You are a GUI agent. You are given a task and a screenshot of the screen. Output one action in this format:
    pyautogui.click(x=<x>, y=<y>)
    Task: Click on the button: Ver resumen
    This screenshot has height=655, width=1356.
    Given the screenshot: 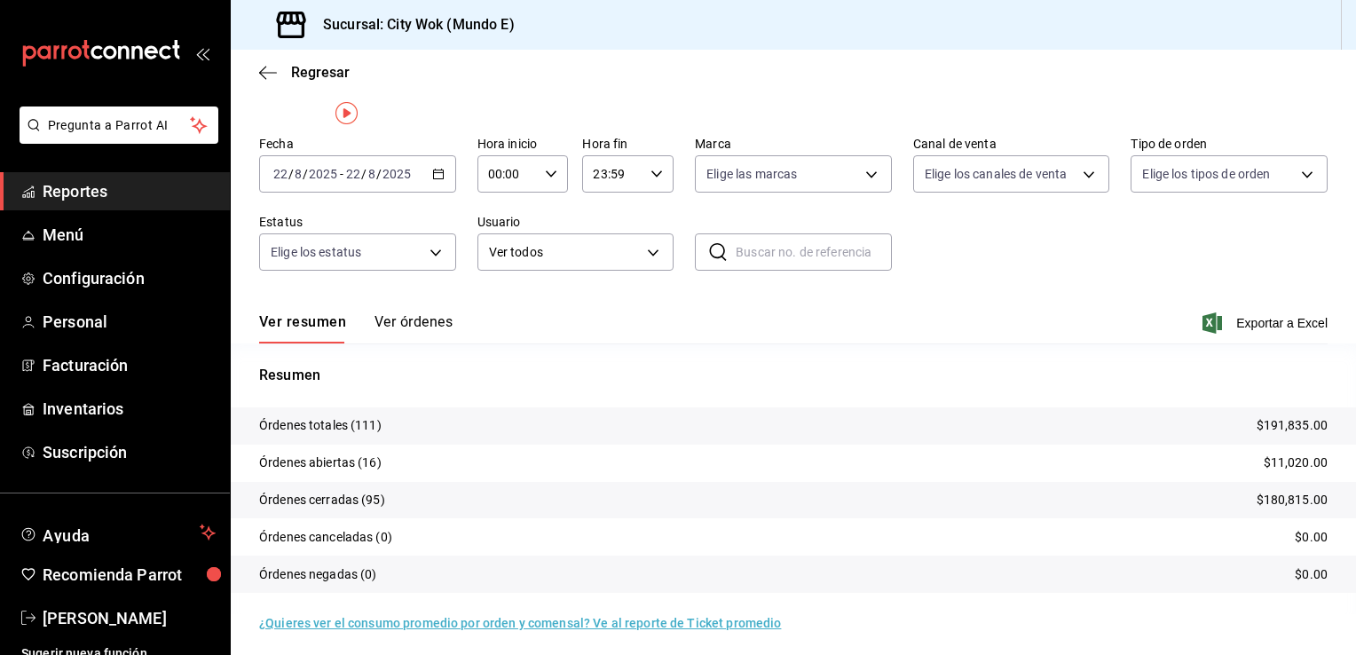 What is the action you would take?
    pyautogui.click(x=303, y=328)
    